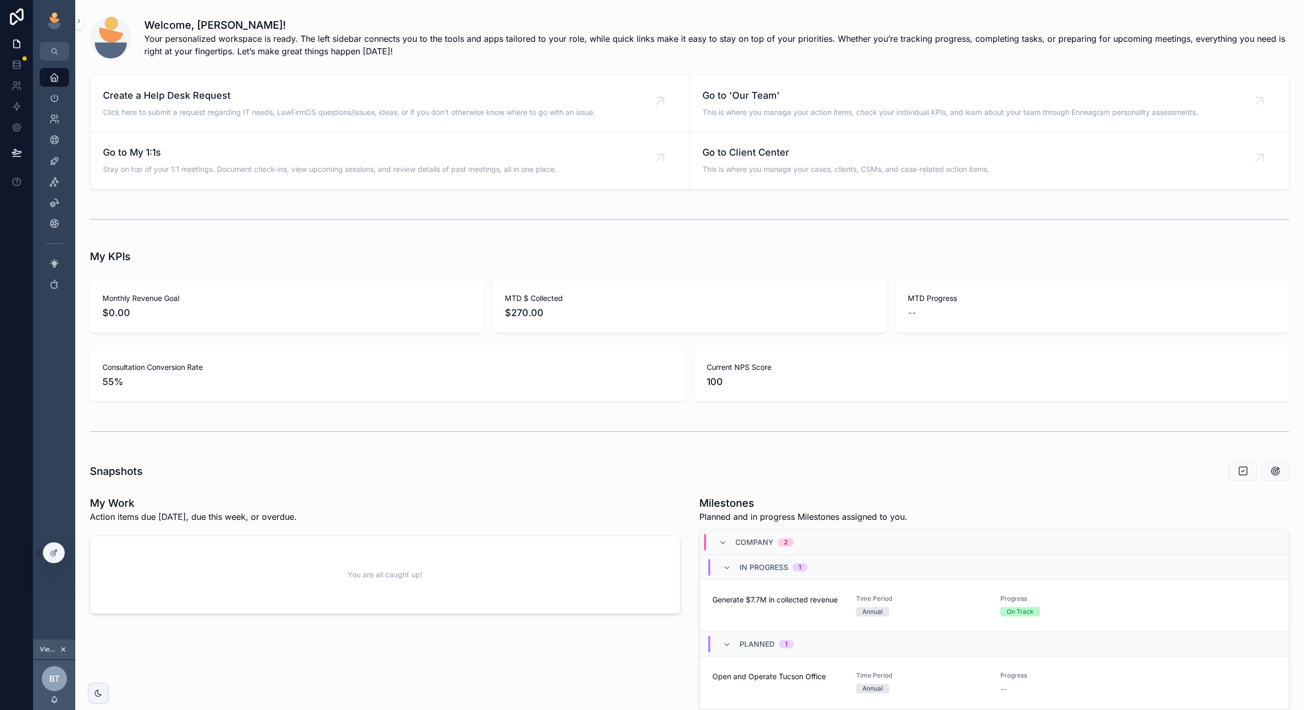 The width and height of the screenshot is (1304, 710). Describe the element at coordinates (989, 104) in the screenshot. I see `a: Go to 'Our Team'This is where you manage your action items, check your individual KPIs, and learn...` at that location.